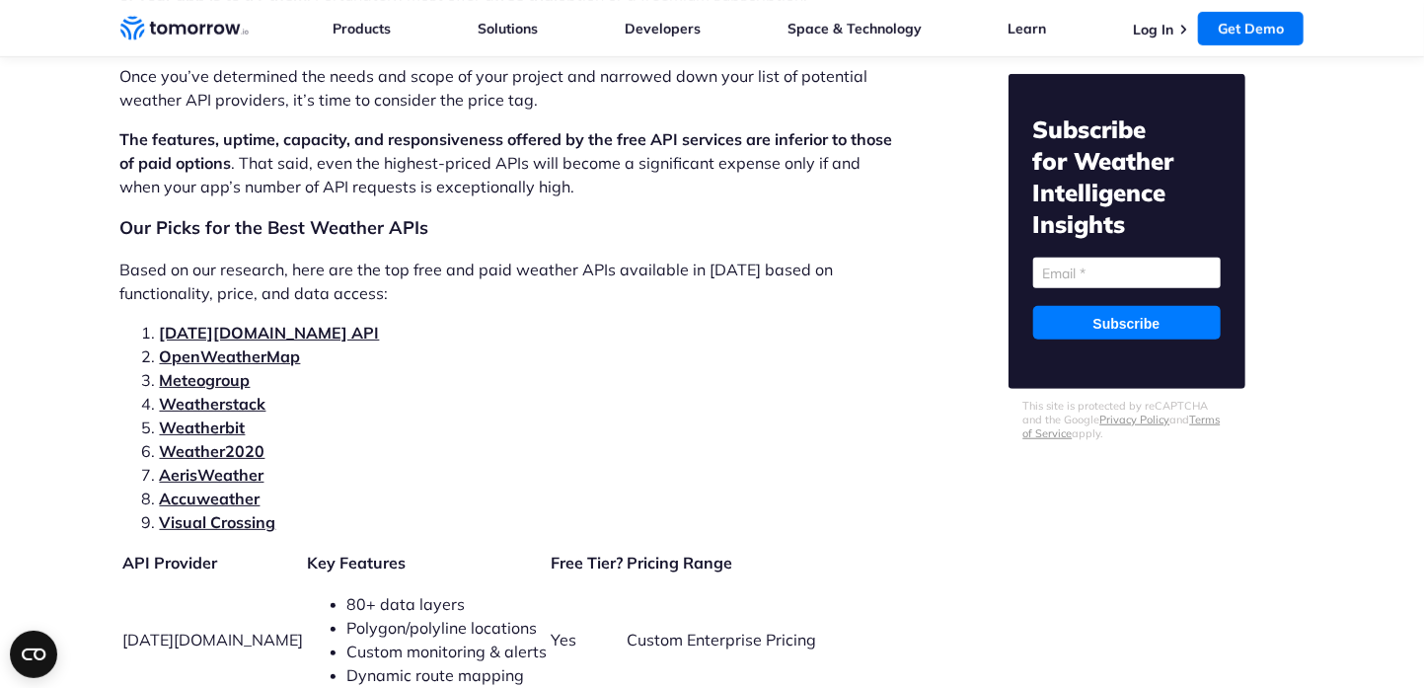 The image size is (1424, 688). I want to click on input: Email *, so click(1127, 272).